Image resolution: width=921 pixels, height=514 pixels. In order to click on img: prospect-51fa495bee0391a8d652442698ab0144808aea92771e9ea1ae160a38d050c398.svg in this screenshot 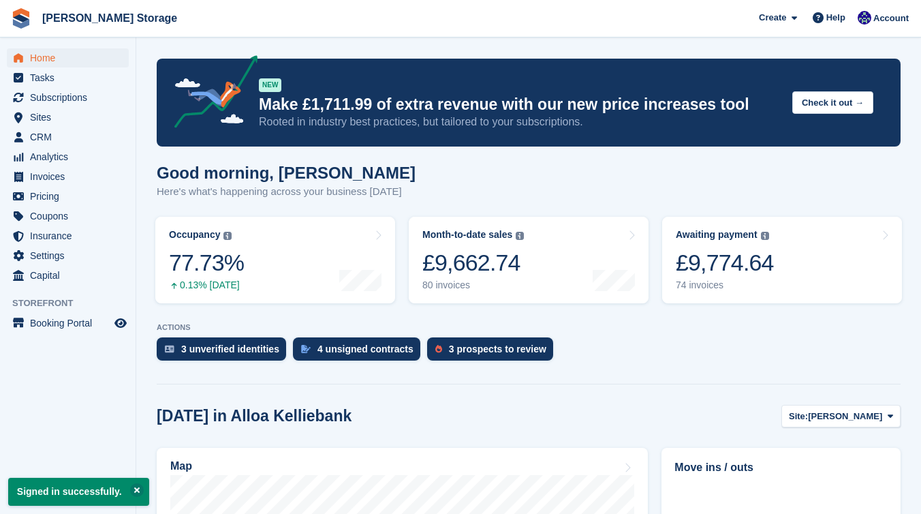, I will do `click(439, 349)`.